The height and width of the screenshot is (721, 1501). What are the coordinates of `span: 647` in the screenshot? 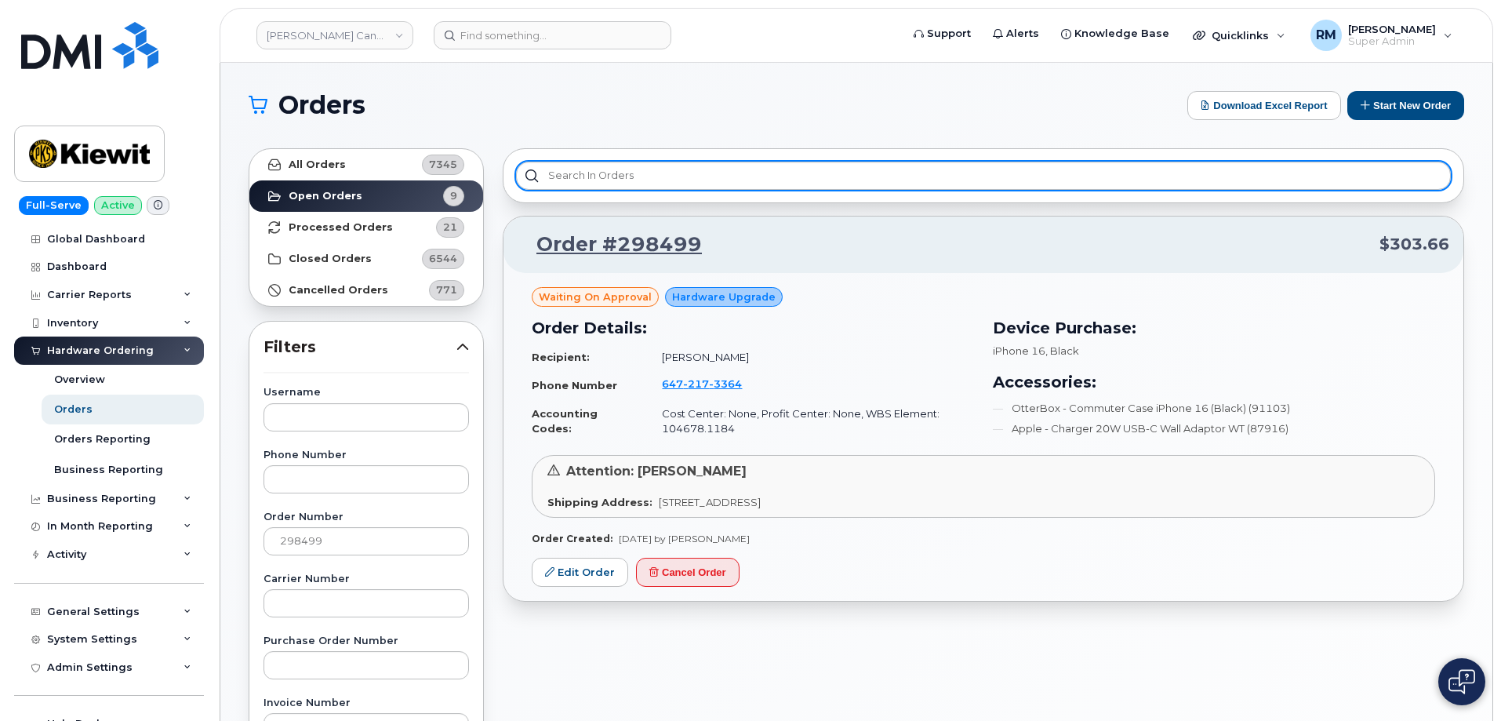 It's located at (702, 384).